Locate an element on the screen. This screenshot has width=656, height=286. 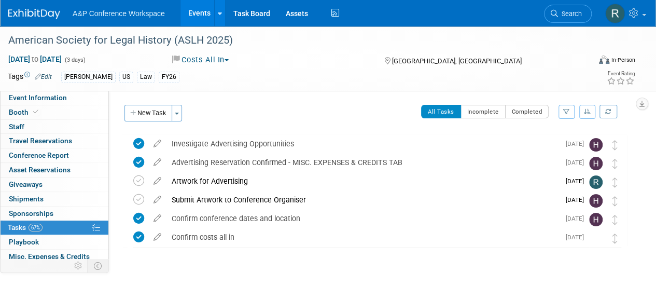
span: (3 days) is located at coordinates (75, 60).